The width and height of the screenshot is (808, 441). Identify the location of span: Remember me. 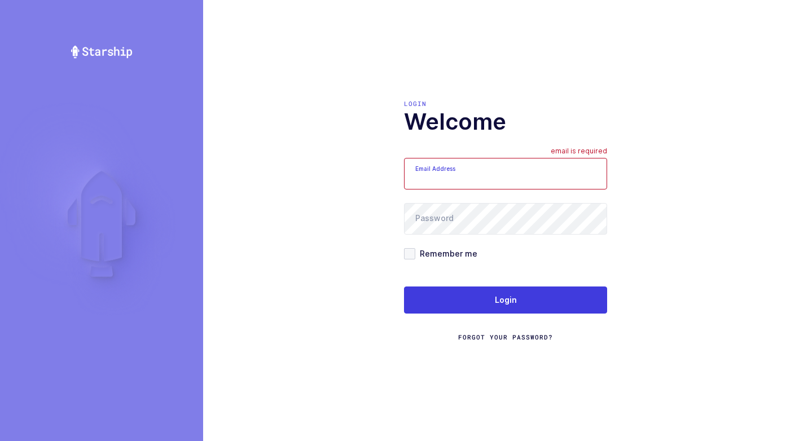
(446, 253).